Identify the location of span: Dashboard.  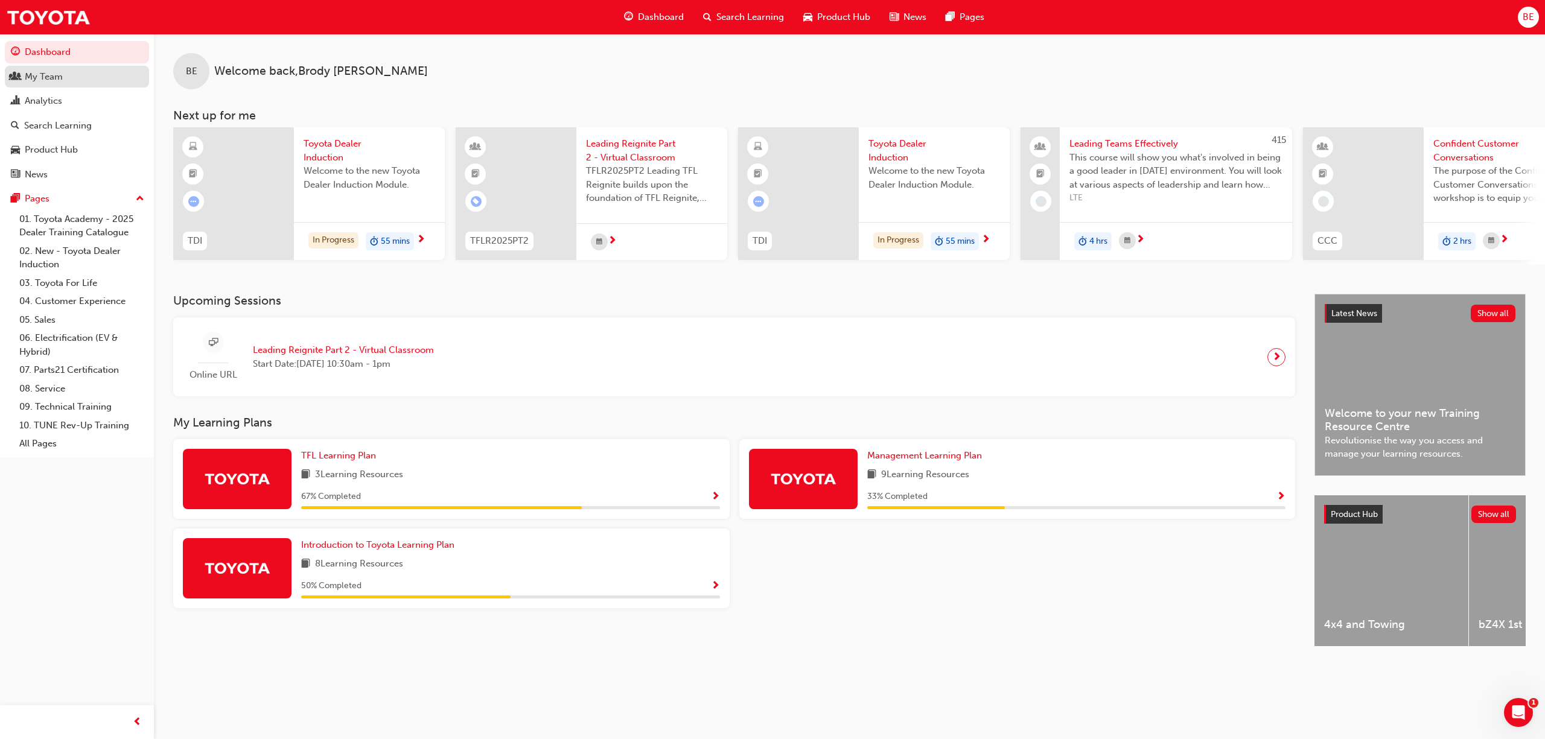
(661, 17).